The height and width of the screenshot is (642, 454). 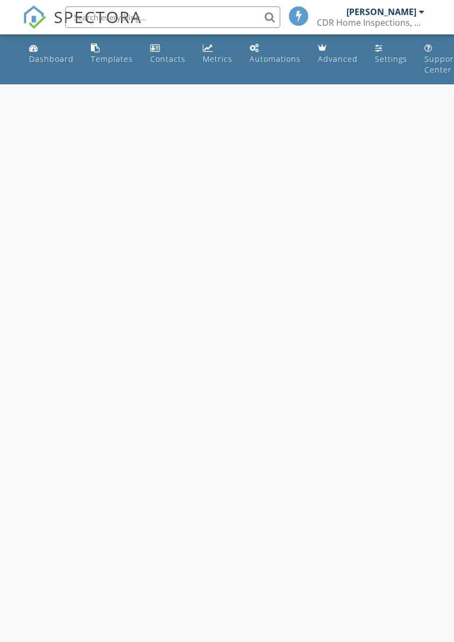 What do you see at coordinates (370, 23) in the screenshot?
I see `div: CDR Home Inspections, LLC` at bounding box center [370, 23].